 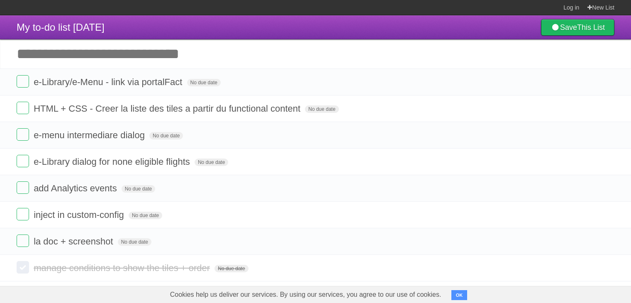 I want to click on span: HTML + CSS - Creer la liste des tiles a partir du functional content, so click(x=168, y=108).